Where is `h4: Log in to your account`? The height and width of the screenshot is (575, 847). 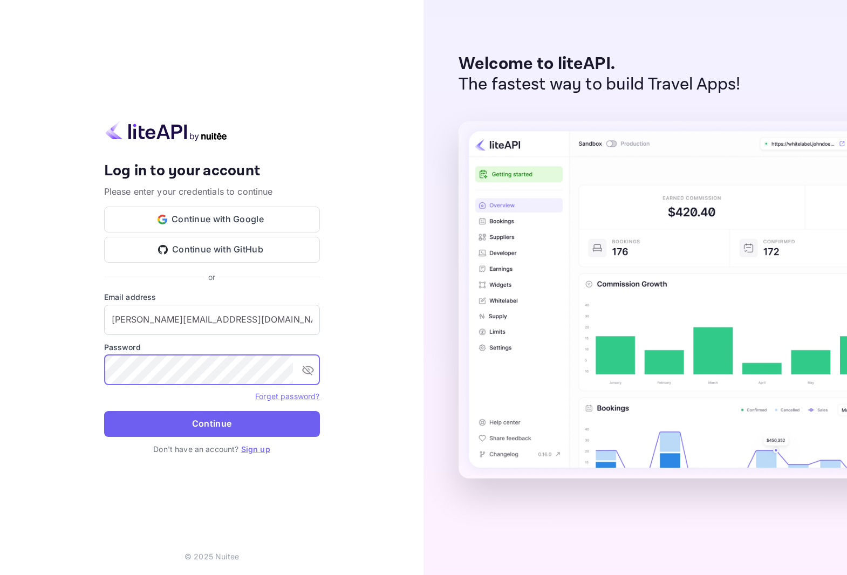 h4: Log in to your account is located at coordinates (212, 171).